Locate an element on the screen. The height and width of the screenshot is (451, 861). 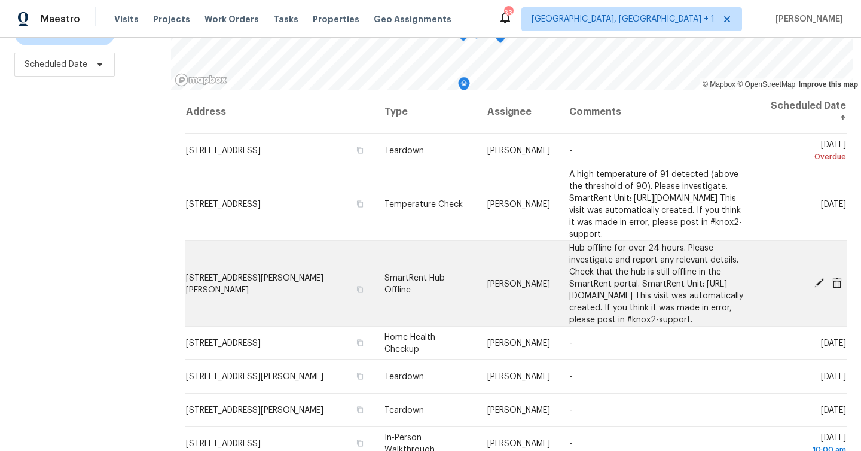
span: Work Orders is located at coordinates (231, 19).